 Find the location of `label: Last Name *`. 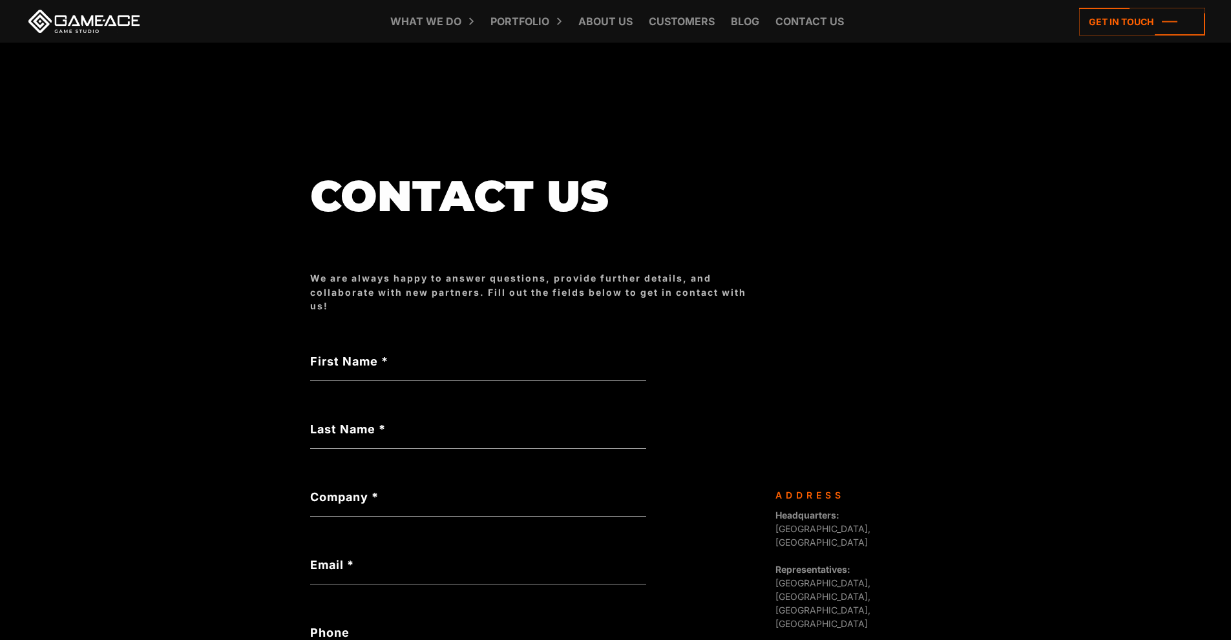

label: Last Name * is located at coordinates (478, 429).